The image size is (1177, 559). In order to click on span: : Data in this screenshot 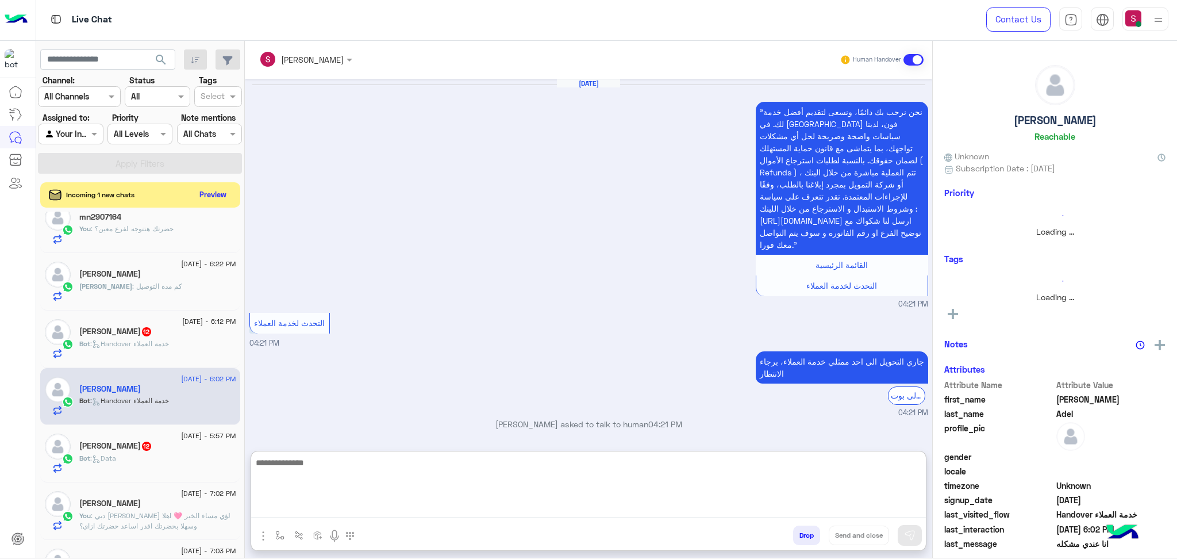, I will do `click(103, 458)`.